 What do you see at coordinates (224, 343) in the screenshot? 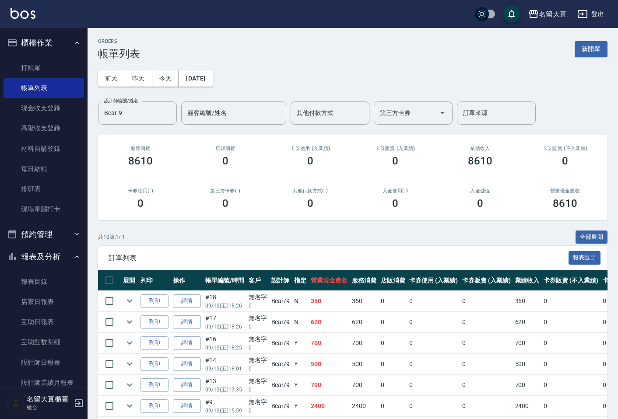
I see `td: #16` at bounding box center [224, 343].